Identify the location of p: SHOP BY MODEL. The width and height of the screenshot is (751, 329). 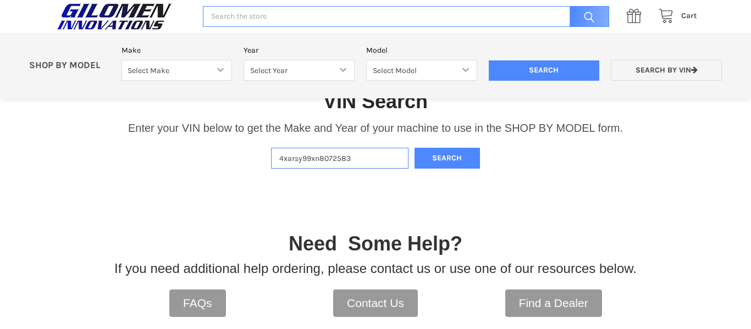
(70, 65).